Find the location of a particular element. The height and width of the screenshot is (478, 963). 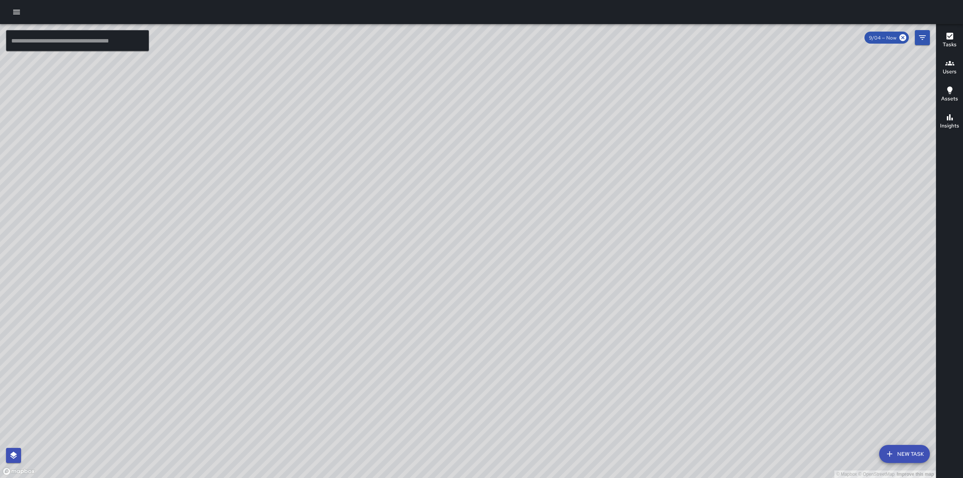

button: Assets is located at coordinates (950, 95).